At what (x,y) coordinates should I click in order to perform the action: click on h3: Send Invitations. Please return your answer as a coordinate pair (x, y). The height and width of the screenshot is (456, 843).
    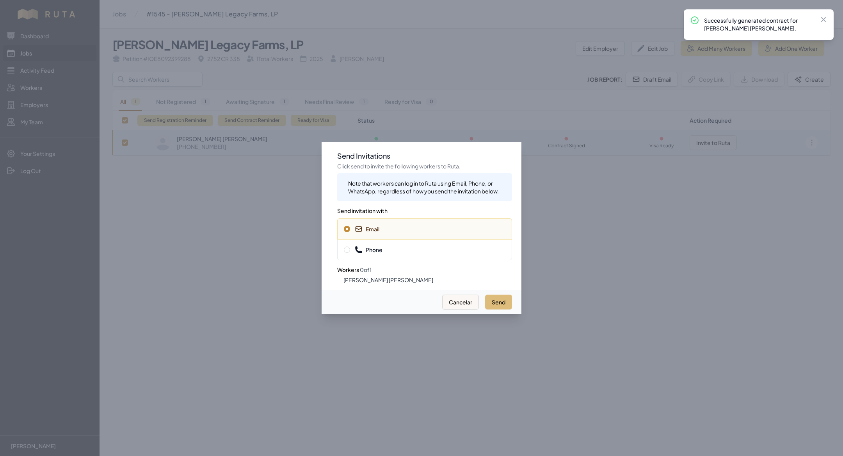
    Looking at the image, I should click on (425, 156).